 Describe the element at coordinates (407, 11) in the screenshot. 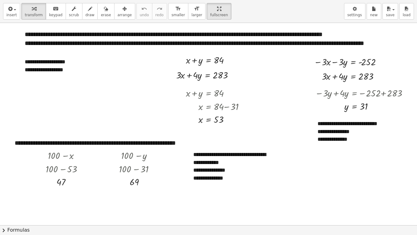

I see `button: load` at that location.